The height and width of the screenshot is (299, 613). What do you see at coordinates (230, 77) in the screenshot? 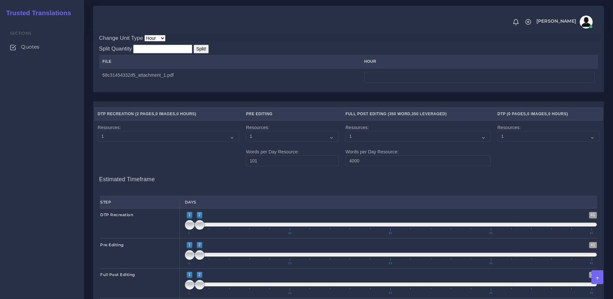
I see `td: 68c31454332d5_attachment_1.pdf` at bounding box center [230, 77].